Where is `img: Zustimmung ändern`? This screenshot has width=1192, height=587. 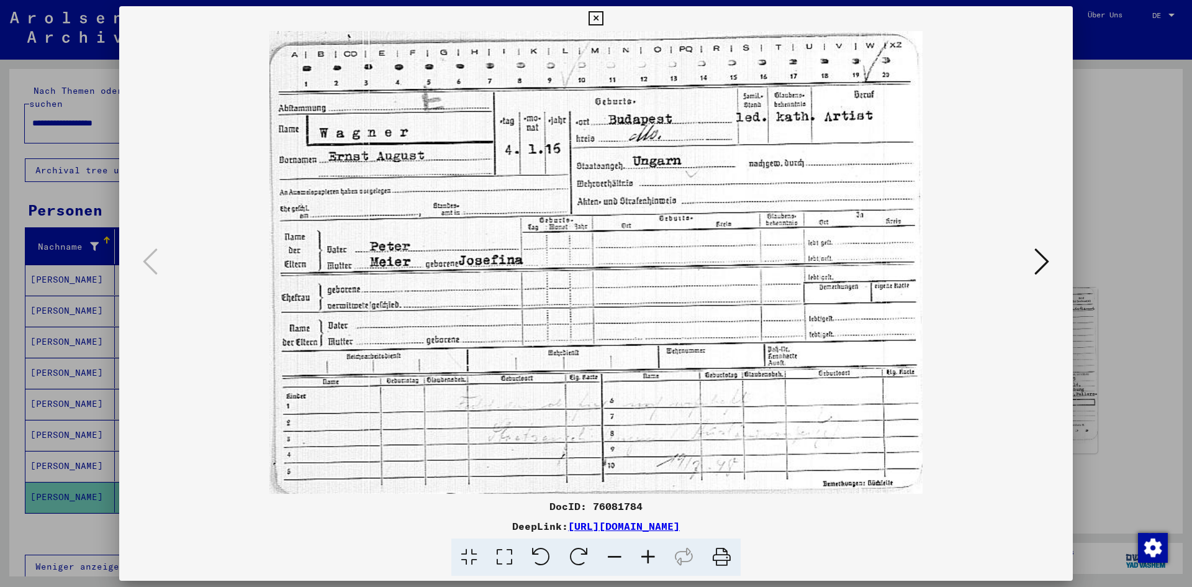 img: Zustimmung ändern is located at coordinates (1153, 548).